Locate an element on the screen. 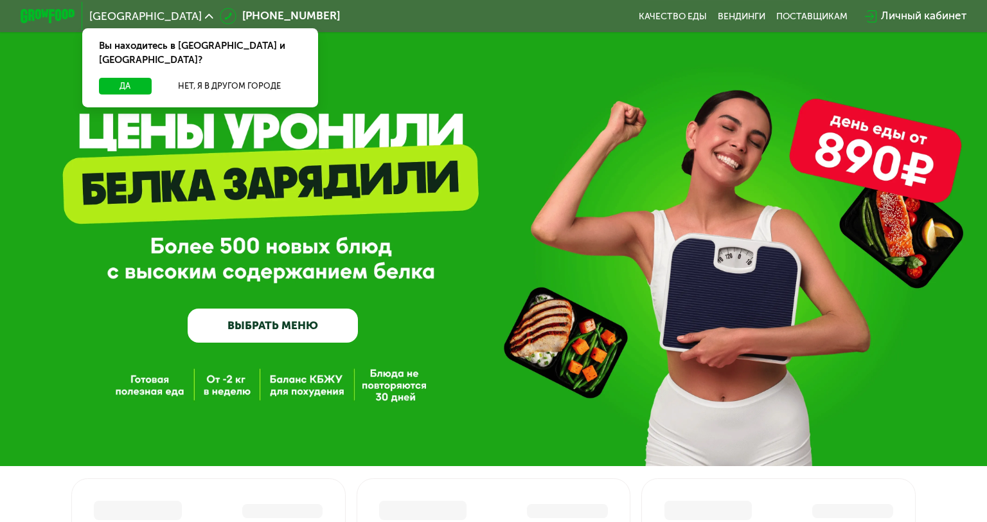  button: Да is located at coordinates (125, 86).